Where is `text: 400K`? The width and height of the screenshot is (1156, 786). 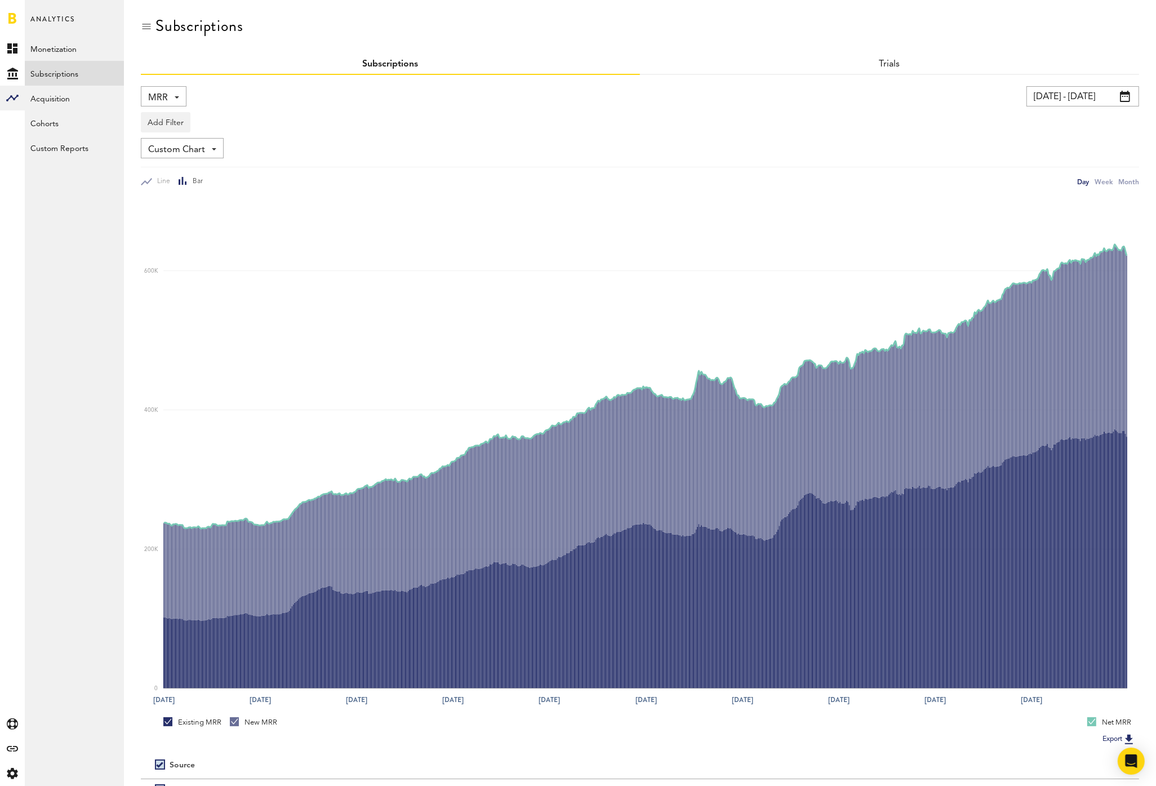 text: 400K is located at coordinates (151, 410).